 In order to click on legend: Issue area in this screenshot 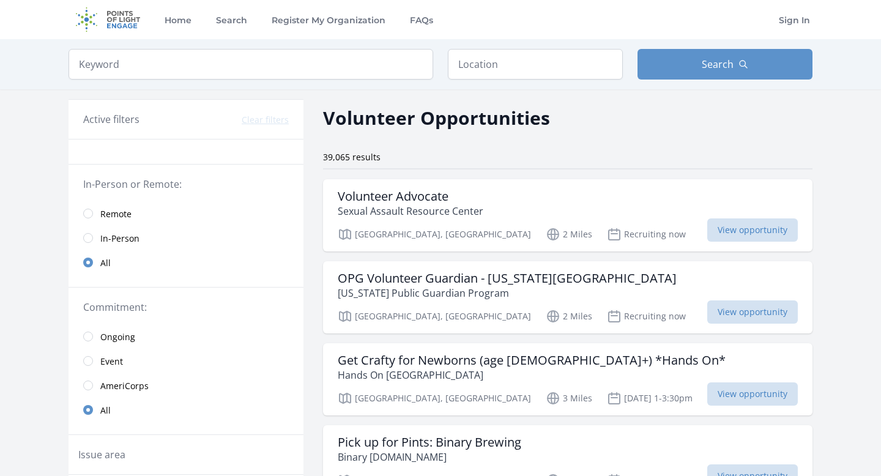, I will do `click(102, 454)`.